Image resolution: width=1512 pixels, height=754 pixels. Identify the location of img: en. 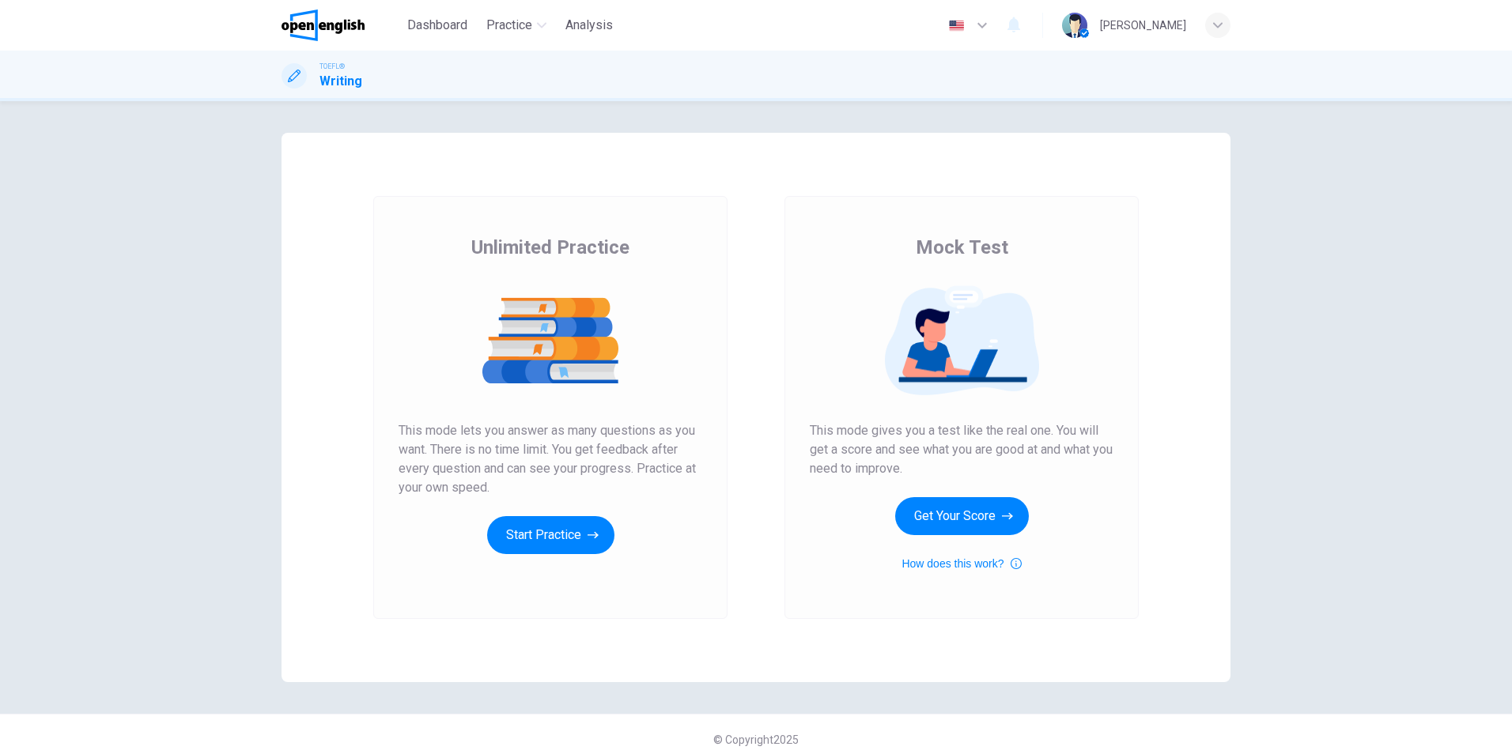
(956, 25).